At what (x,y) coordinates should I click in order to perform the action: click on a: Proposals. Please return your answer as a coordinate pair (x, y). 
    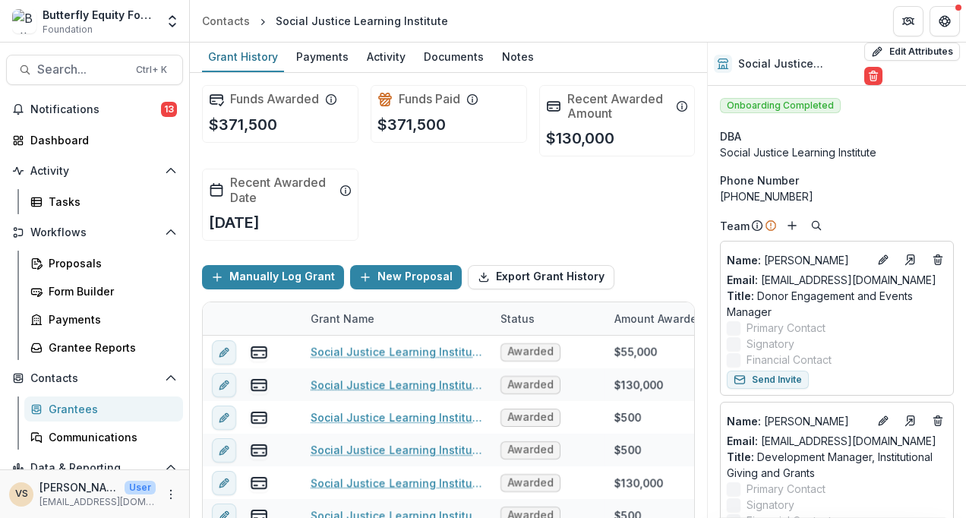
    Looking at the image, I should click on (103, 263).